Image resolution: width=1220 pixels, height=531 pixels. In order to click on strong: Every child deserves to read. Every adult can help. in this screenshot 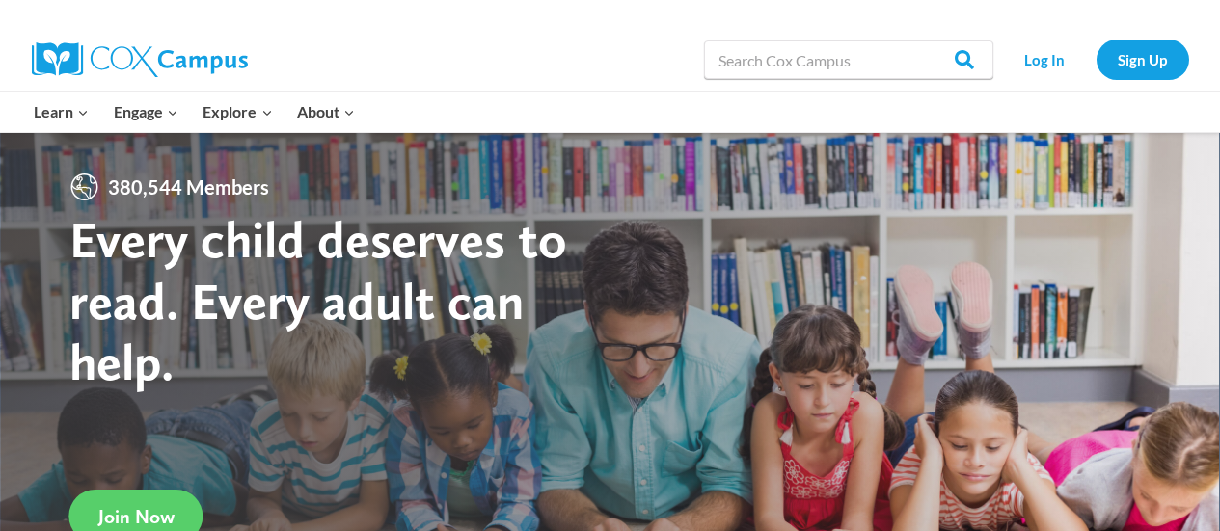, I will do `click(318, 300)`.